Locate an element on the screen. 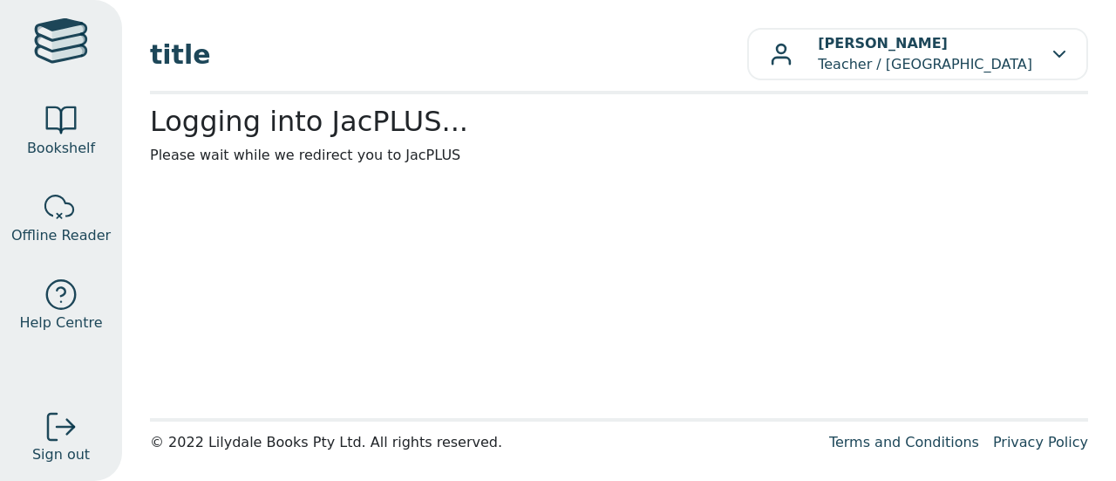  span: Bookshelf is located at coordinates (61, 148).